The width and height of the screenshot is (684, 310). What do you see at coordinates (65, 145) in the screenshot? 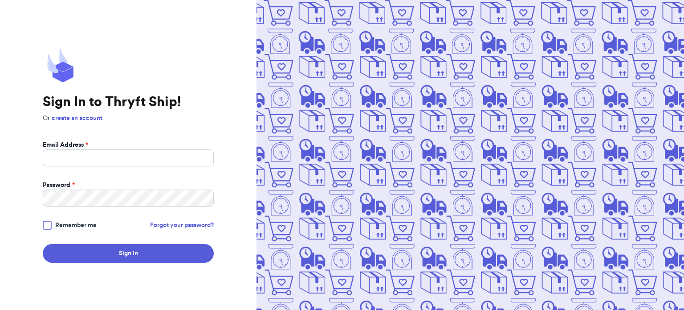
I see `label: Email Address` at bounding box center [65, 145].